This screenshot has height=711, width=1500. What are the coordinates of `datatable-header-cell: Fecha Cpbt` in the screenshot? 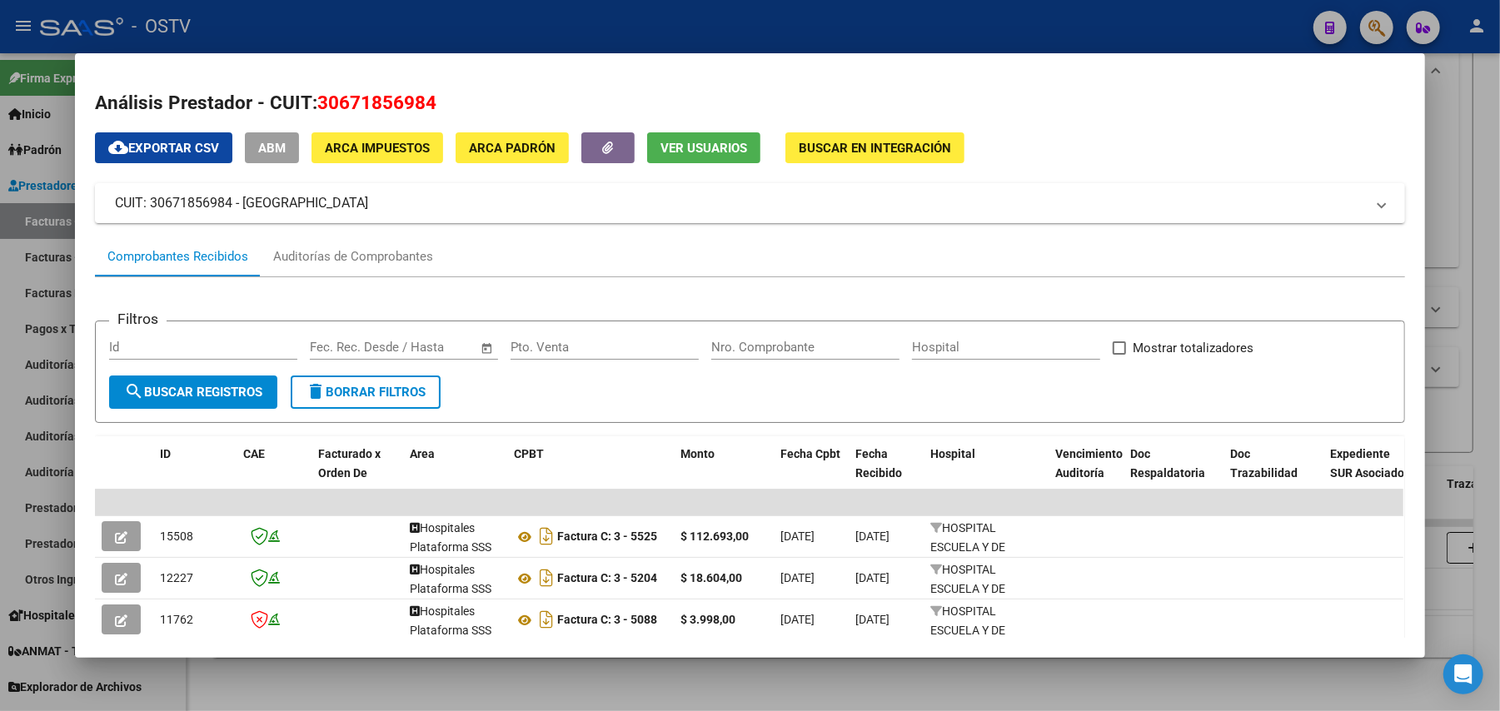 It's located at (811, 473).